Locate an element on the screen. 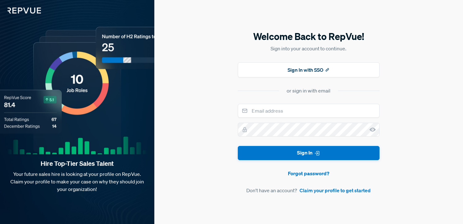 The width and height of the screenshot is (463, 224). button: Sign In with SSO is located at coordinates (309, 70).